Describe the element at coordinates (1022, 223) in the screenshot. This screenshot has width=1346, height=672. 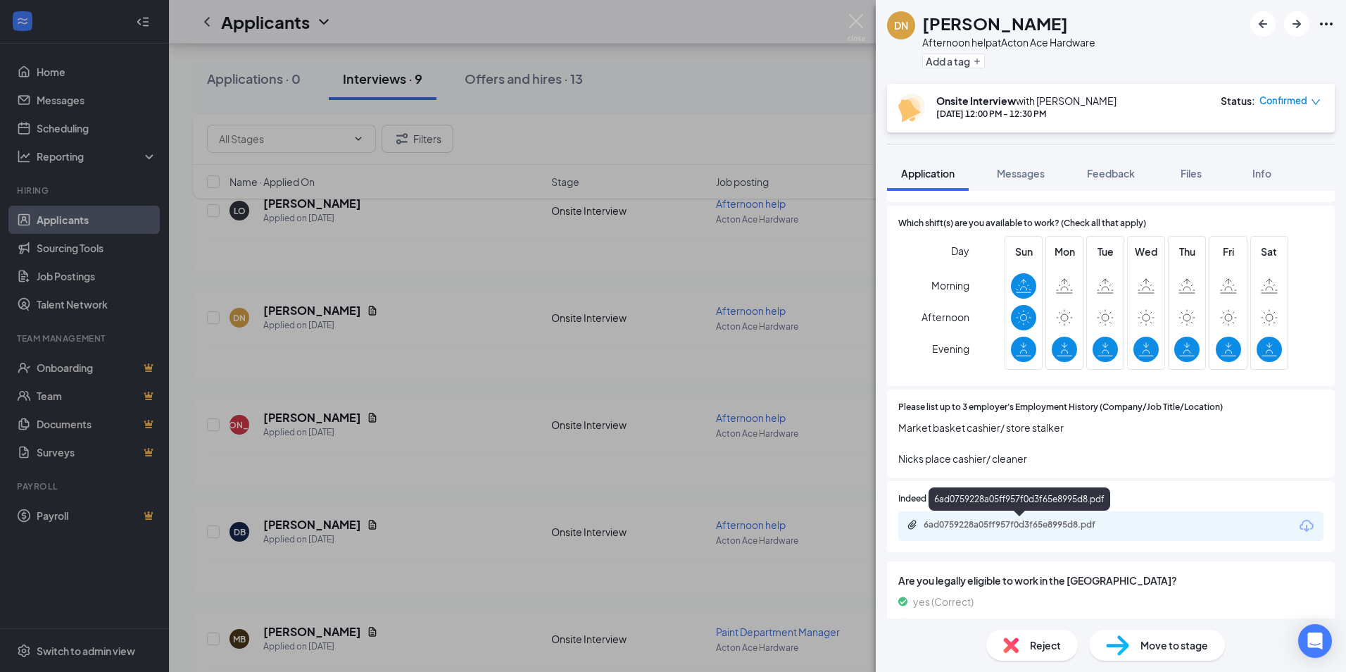
I see `span: Which shift(s) are you available to work? (Check all that apply)` at that location.